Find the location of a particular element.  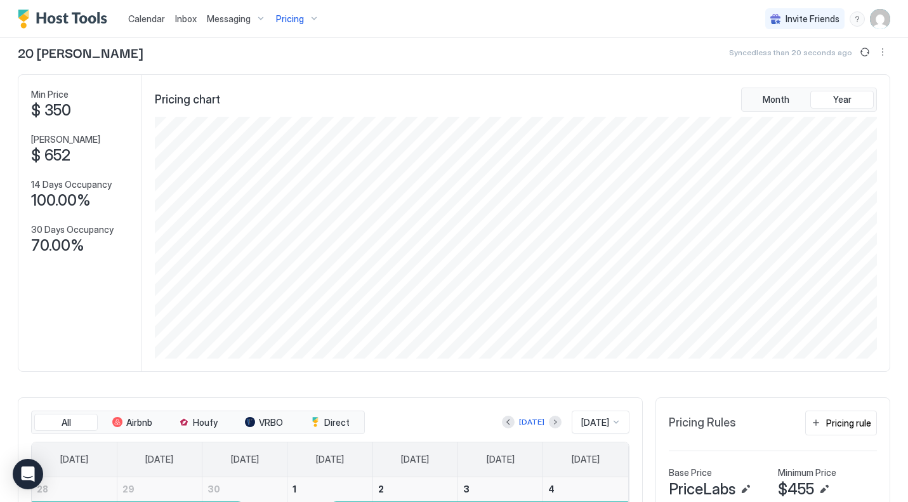

div: Host Tools Logo is located at coordinates (65, 19).